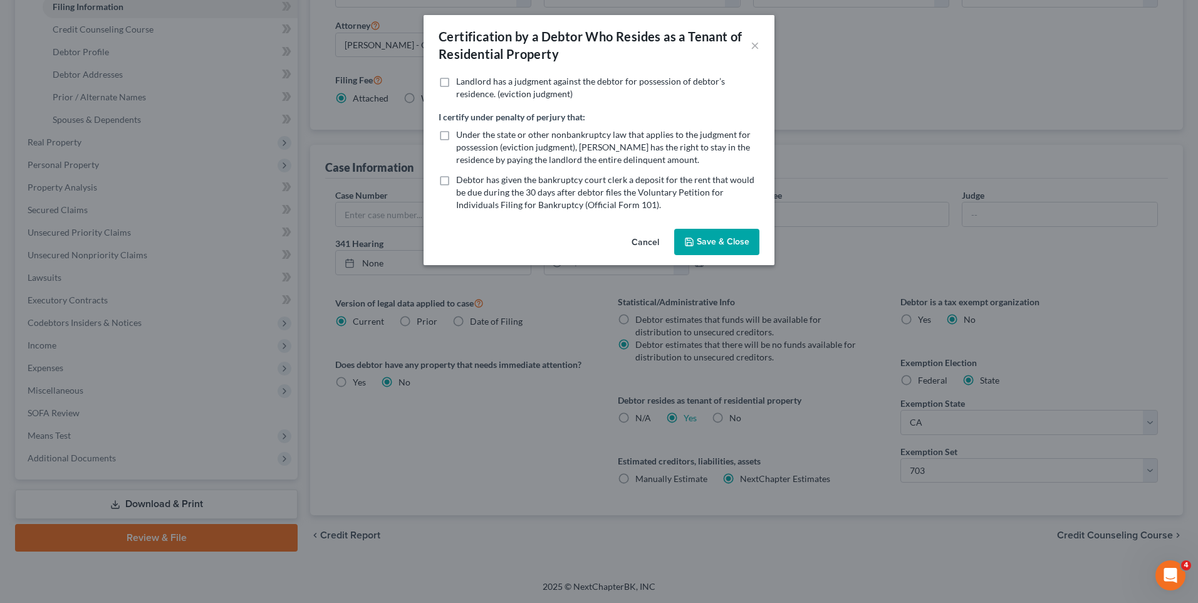 Image resolution: width=1198 pixels, height=603 pixels. What do you see at coordinates (717, 242) in the screenshot?
I see `button: Save & Close` at bounding box center [717, 242].